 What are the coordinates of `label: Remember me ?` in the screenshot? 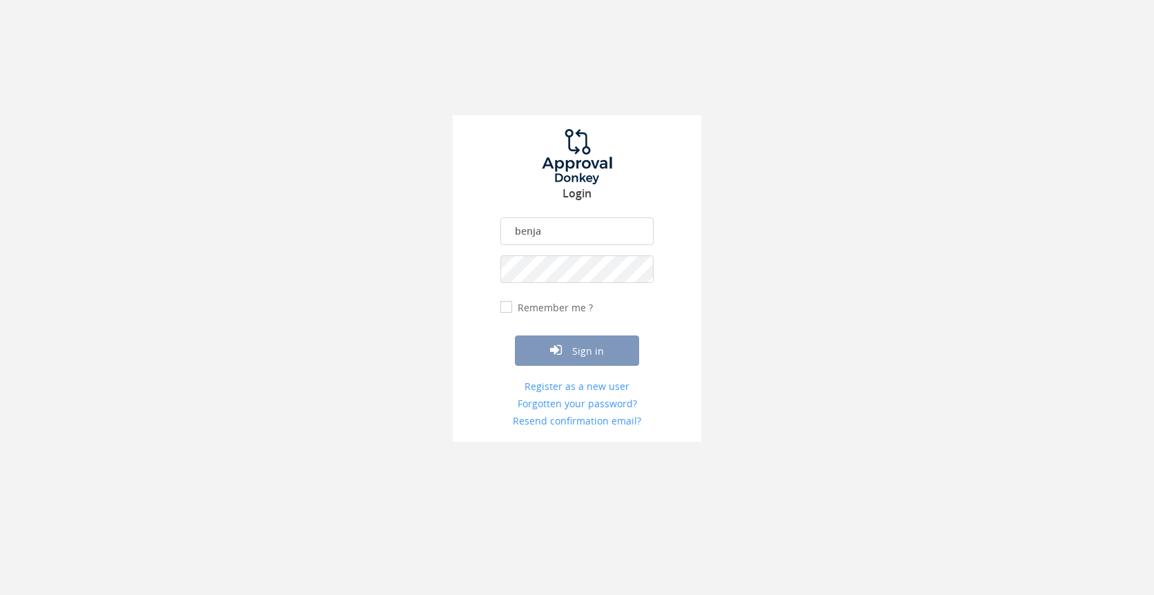 It's located at (553, 308).